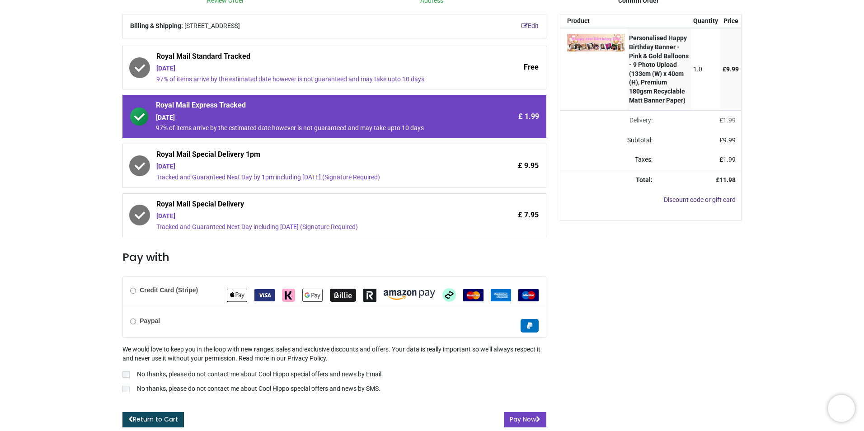 This screenshot has height=431, width=864. What do you see at coordinates (728, 180) in the screenshot?
I see `span: 11.98` at bounding box center [728, 180].